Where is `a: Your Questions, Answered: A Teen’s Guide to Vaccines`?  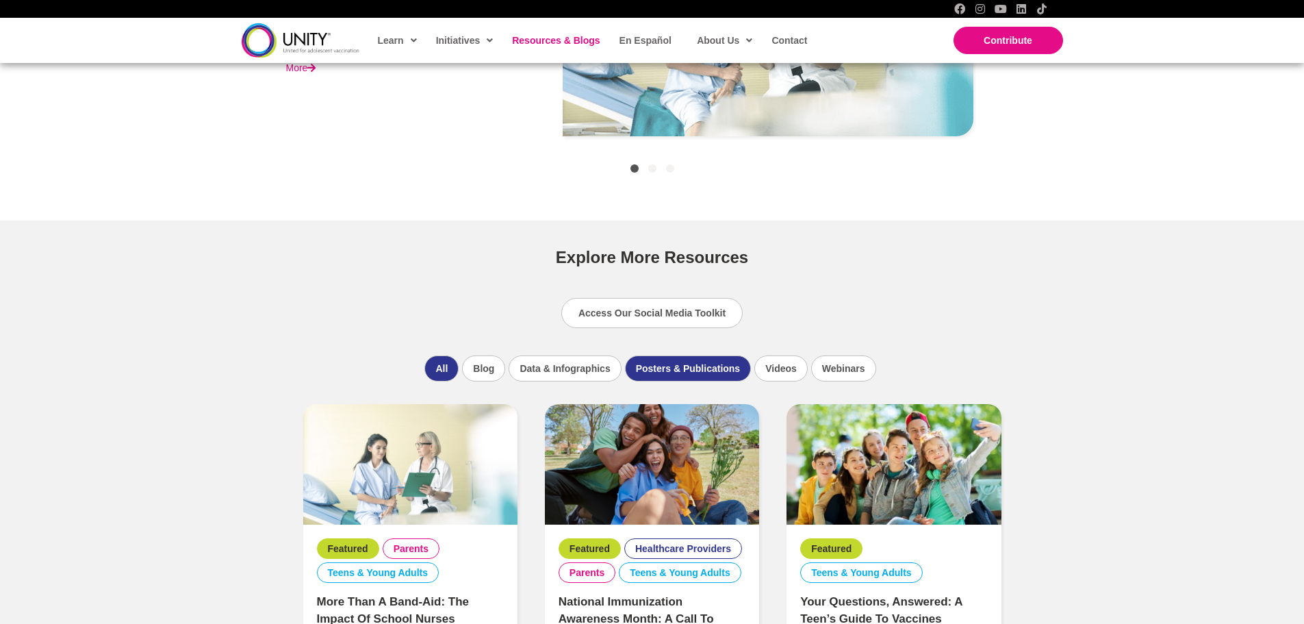 a: Your Questions, Answered: A Teen’s Guide to Vaccines is located at coordinates (893, 463).